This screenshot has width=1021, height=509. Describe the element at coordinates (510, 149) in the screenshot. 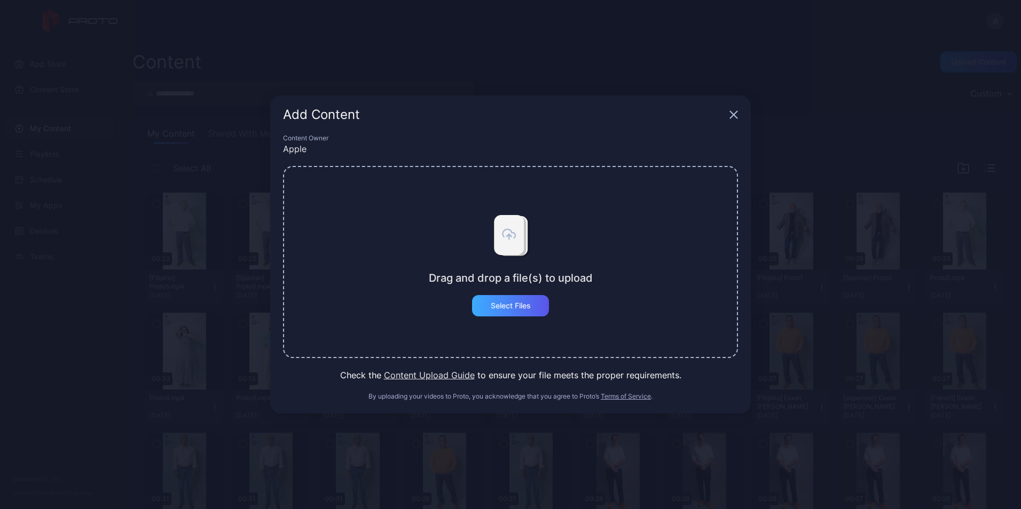

I see `div: Apple` at that location.